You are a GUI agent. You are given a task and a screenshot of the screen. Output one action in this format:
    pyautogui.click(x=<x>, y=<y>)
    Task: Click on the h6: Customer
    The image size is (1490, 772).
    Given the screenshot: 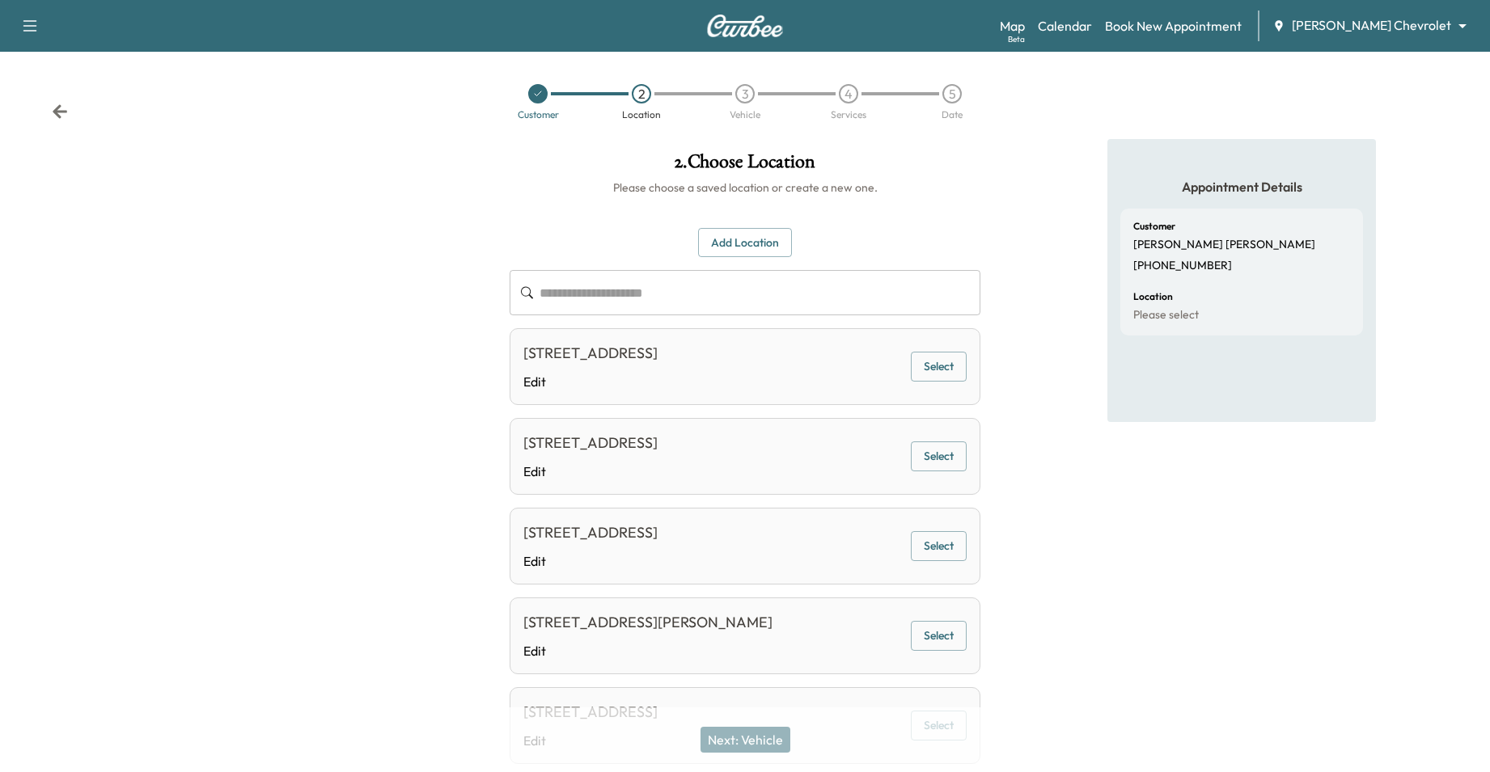 What is the action you would take?
    pyautogui.click(x=1154, y=226)
    